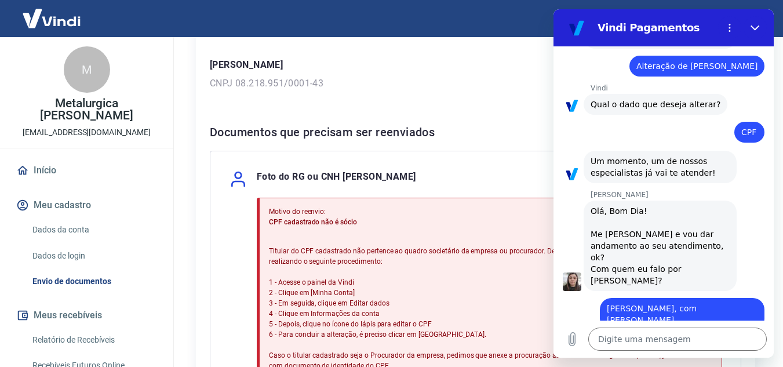 This screenshot has height=367, width=783. I want to click on button: Sair, so click(749, 19).